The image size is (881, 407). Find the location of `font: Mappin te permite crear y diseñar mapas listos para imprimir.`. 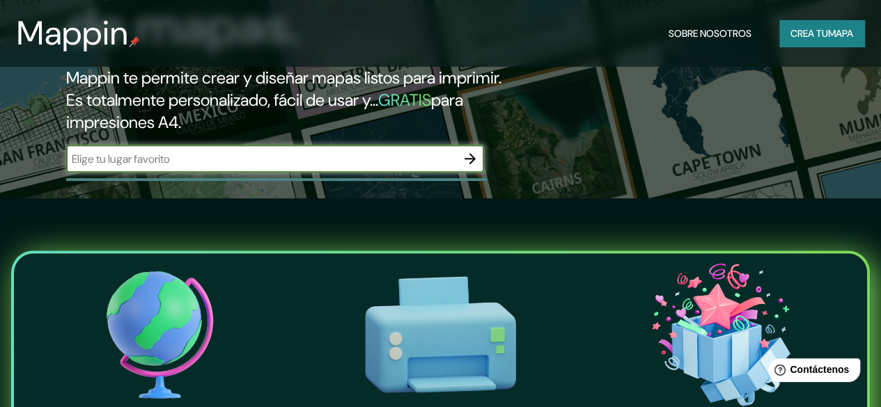

font: Mappin te permite crear y diseñar mapas listos para imprimir. is located at coordinates (283, 77).